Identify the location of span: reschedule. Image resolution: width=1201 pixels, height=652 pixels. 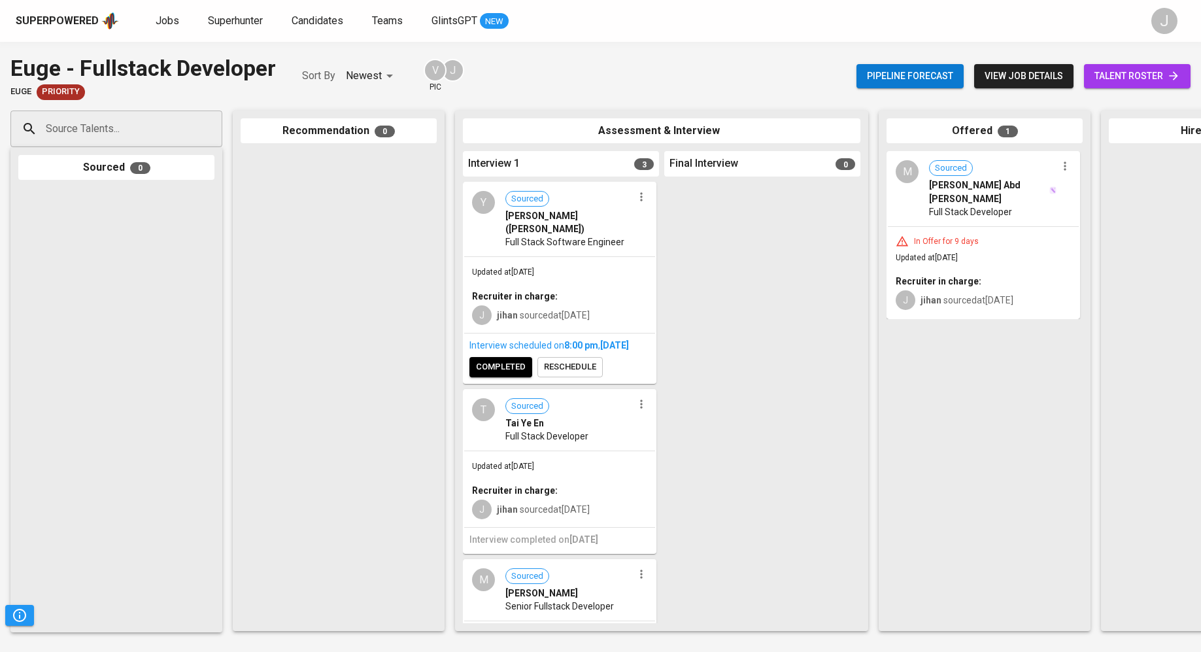
(570, 367).